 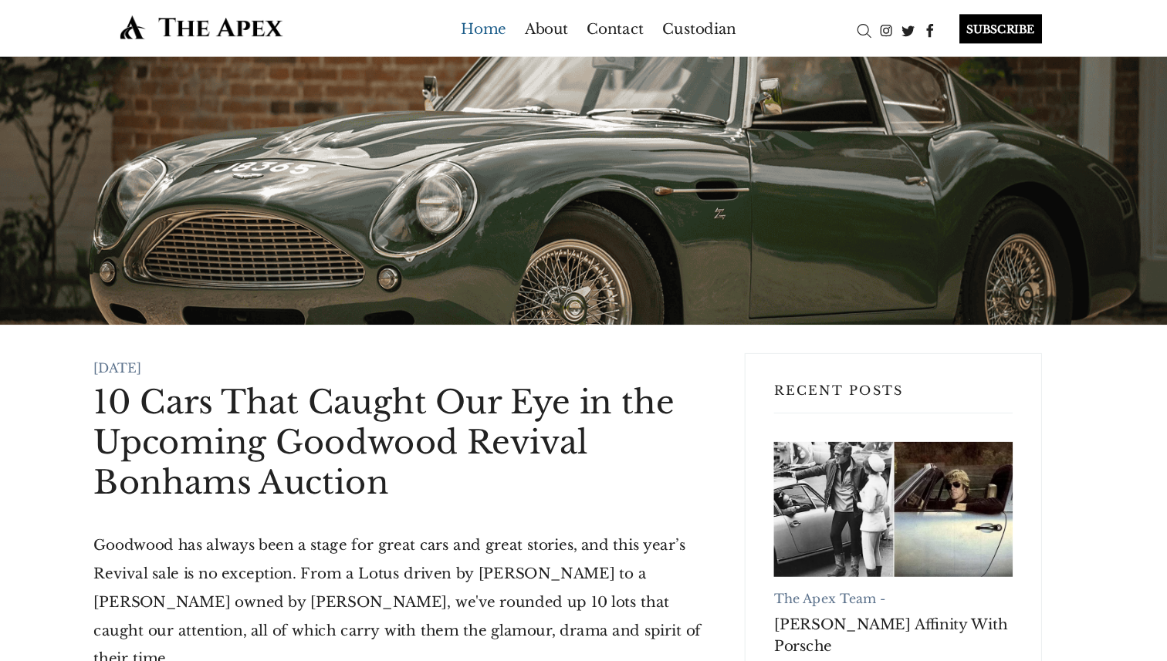 What do you see at coordinates (866, 346) in the screenshot?
I see `h3: Recent Posts` at bounding box center [866, 346].